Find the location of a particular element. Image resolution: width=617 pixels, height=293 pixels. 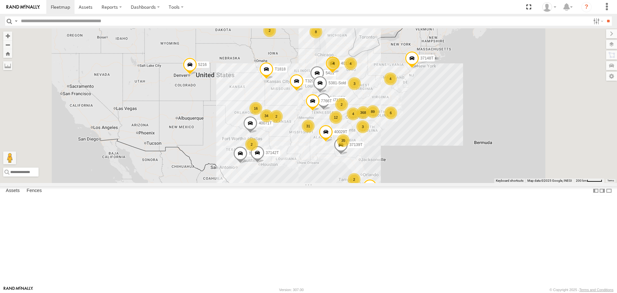

span: 5381-Sold is located at coordinates (337, 83).